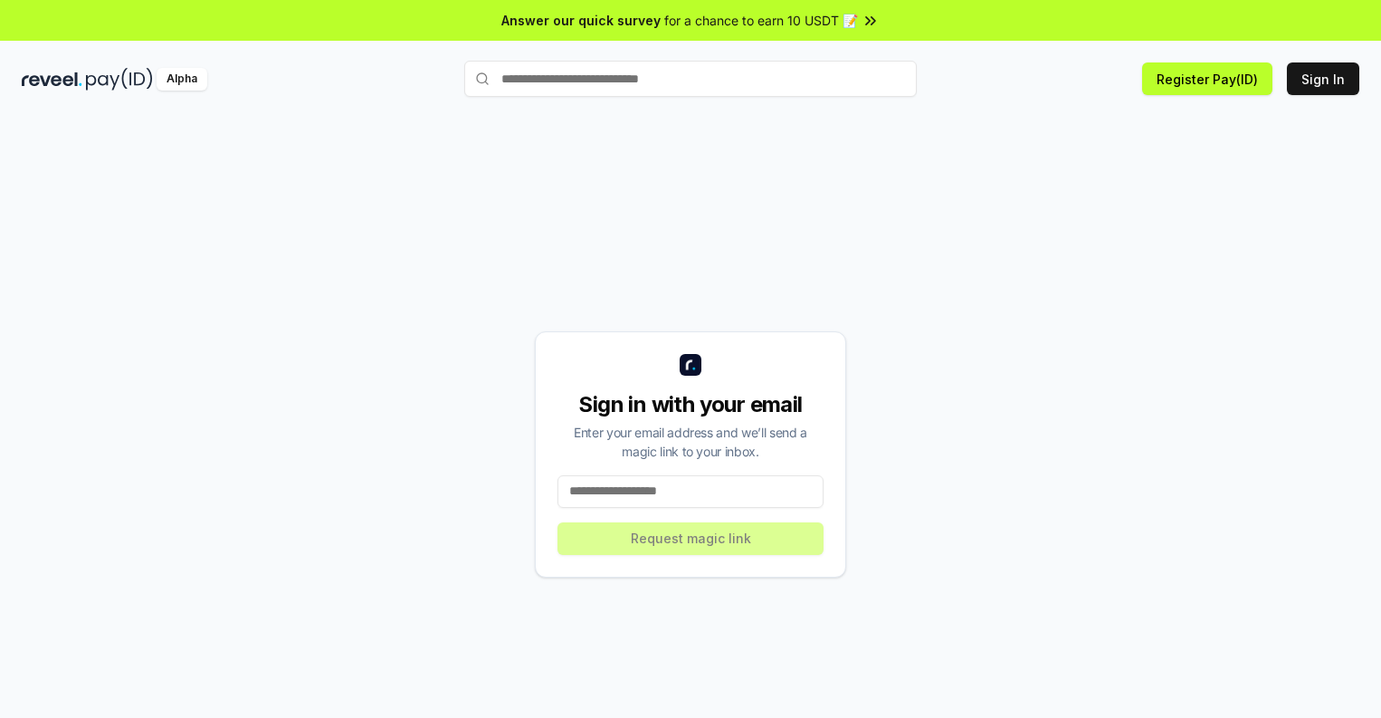 The height and width of the screenshot is (718, 1381). I want to click on button: Register Pay(ID), so click(1208, 79).